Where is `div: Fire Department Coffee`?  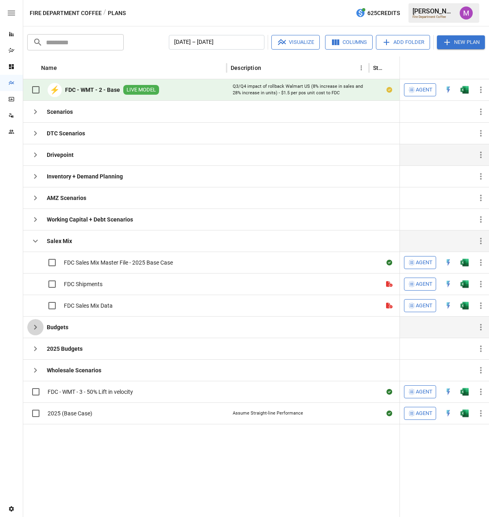
div: Fire Department Coffee is located at coordinates (434, 17).